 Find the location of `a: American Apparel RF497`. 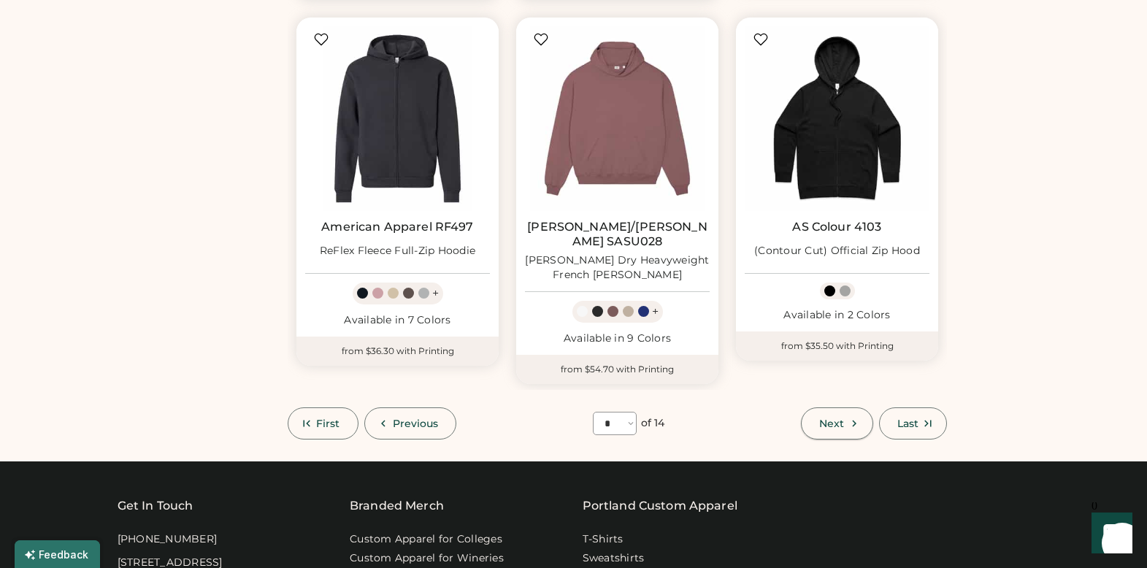

a: American Apparel RF497 is located at coordinates (397, 227).